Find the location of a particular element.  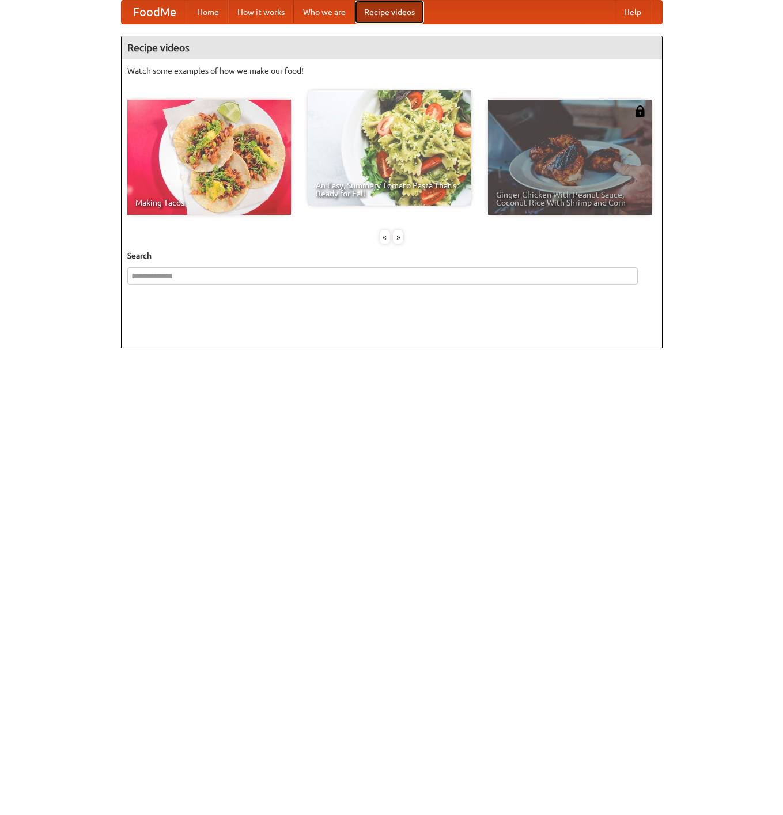

a: Help is located at coordinates (632, 12).